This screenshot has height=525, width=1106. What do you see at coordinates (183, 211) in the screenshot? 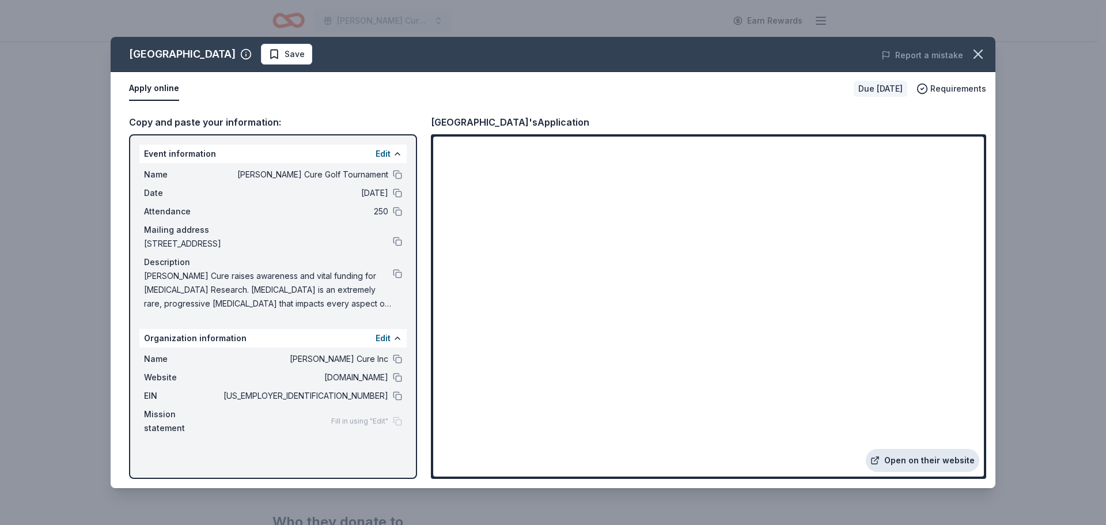
I see `span: Attendance` at bounding box center [183, 211].